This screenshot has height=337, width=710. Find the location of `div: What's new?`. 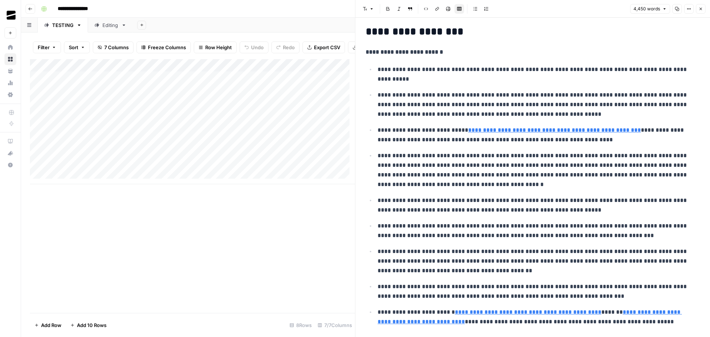

div: What's new? is located at coordinates (10, 153).